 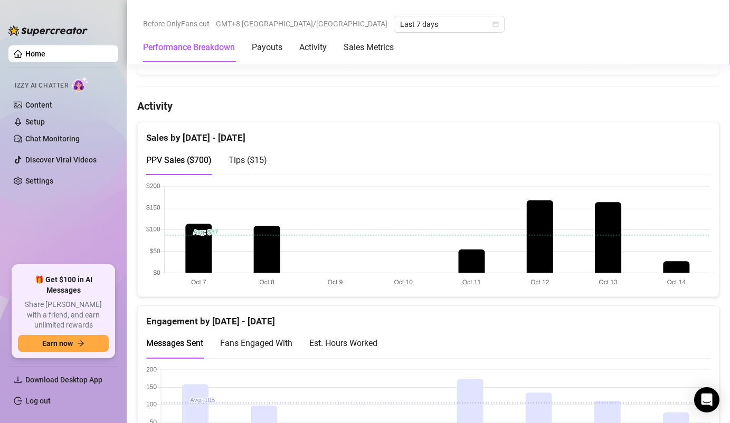 What do you see at coordinates (18, 380) in the screenshot?
I see `span: download` at bounding box center [18, 380].